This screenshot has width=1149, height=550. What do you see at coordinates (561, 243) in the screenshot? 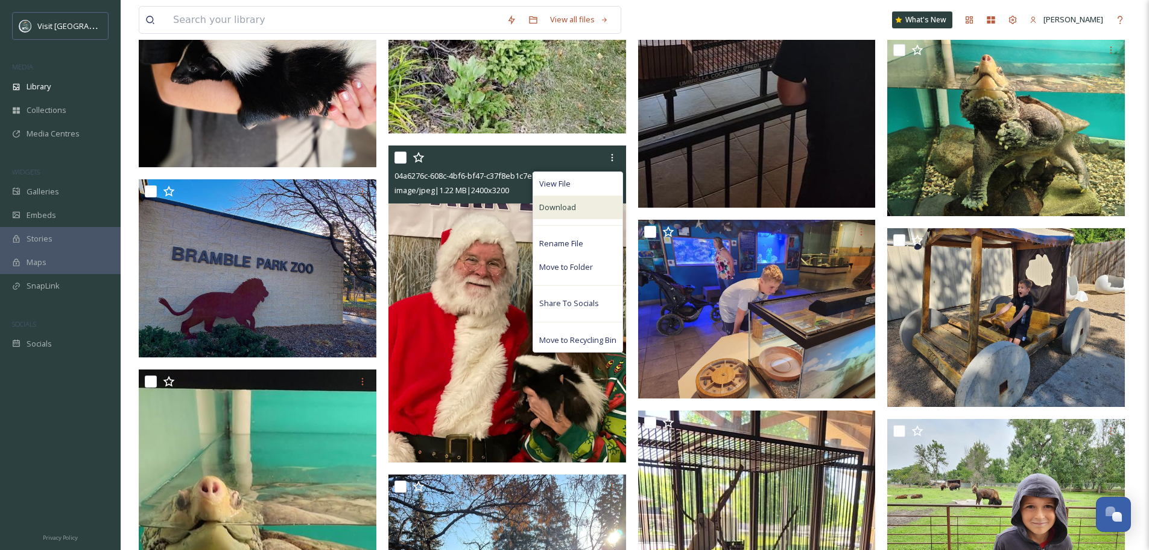
I see `span: Rename File` at bounding box center [561, 243].